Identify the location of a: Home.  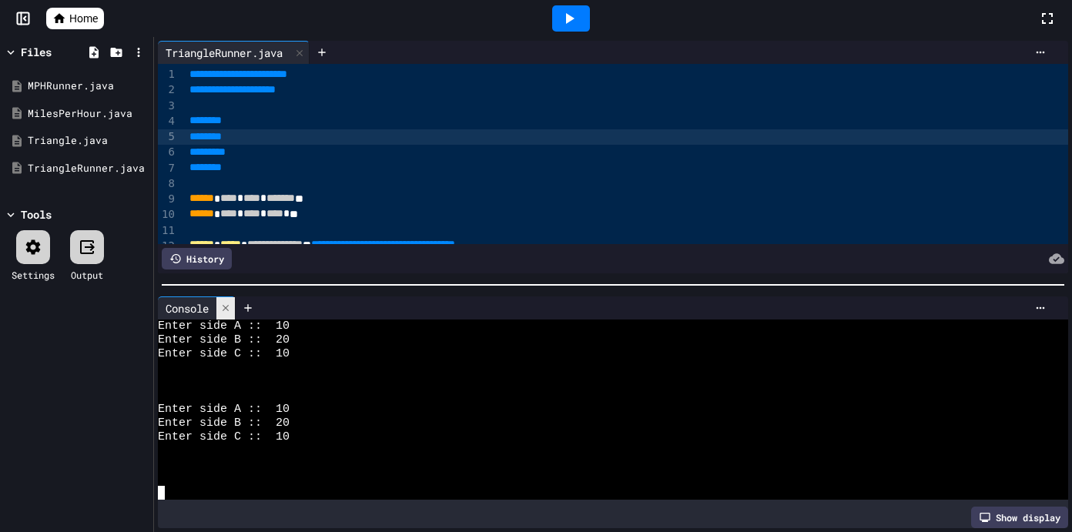
(75, 18).